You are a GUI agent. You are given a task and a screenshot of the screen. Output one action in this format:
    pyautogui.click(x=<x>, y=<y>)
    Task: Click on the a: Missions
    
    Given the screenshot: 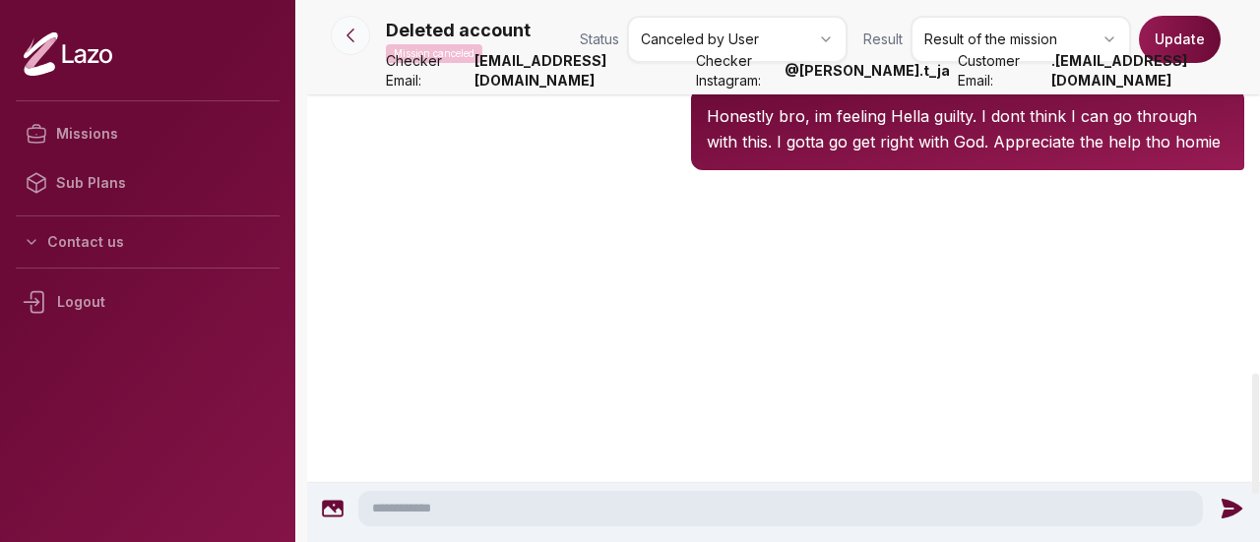 What is the action you would take?
    pyautogui.click(x=148, y=134)
    